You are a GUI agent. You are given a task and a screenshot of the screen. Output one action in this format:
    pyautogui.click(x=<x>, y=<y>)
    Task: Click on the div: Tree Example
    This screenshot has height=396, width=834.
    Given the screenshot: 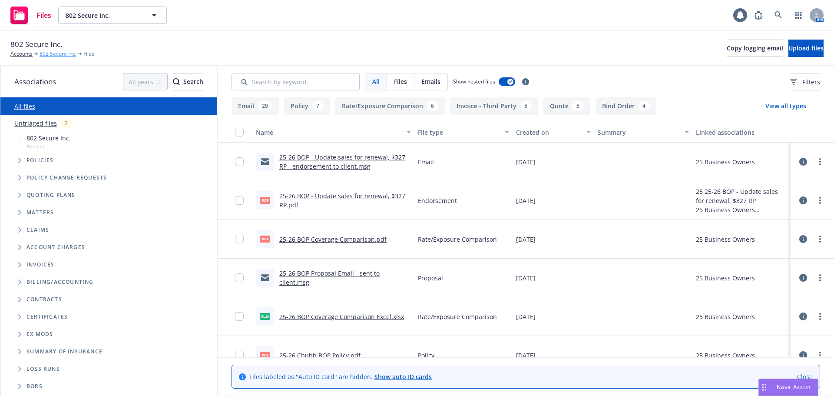 What is the action you would take?
    pyautogui.click(x=109, y=202)
    